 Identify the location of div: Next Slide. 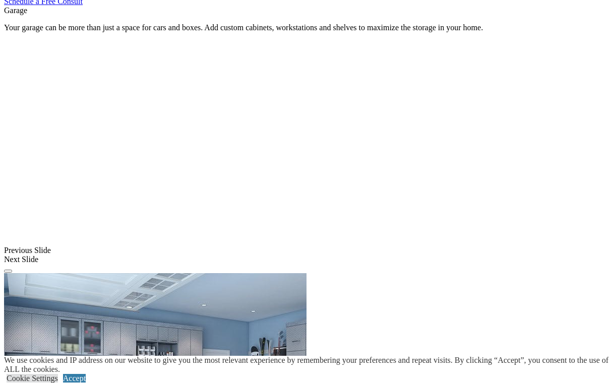
(305, 260).